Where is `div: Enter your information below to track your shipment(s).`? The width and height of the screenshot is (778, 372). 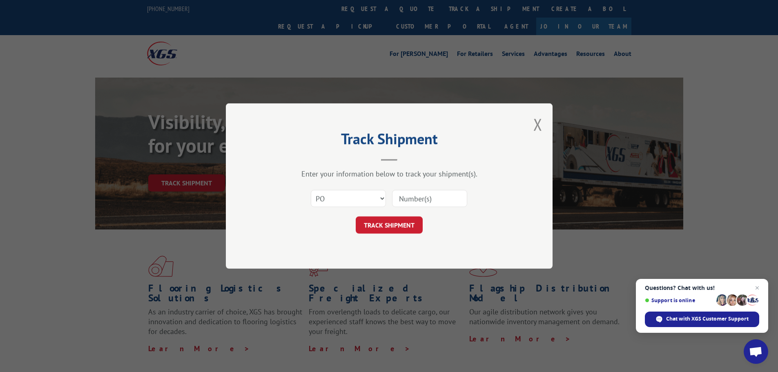
div: Enter your information below to track your shipment(s). is located at coordinates (389, 174).